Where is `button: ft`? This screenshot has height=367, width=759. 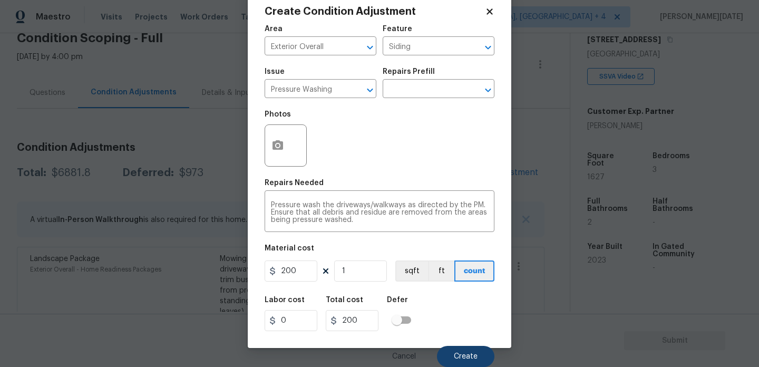 button: ft is located at coordinates (441, 271).